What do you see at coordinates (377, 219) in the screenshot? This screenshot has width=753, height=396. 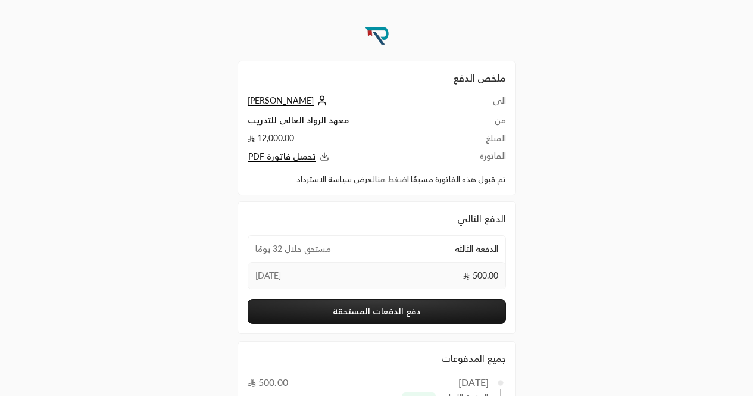 I see `div: الدفع التالي` at bounding box center [377, 219].